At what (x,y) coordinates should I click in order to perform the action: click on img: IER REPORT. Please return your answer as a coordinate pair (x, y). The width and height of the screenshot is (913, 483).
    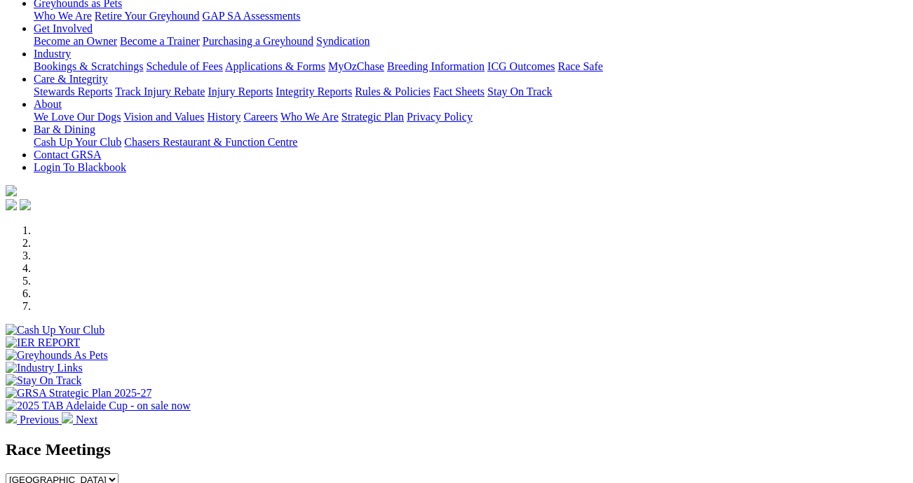
    Looking at the image, I should click on (43, 343).